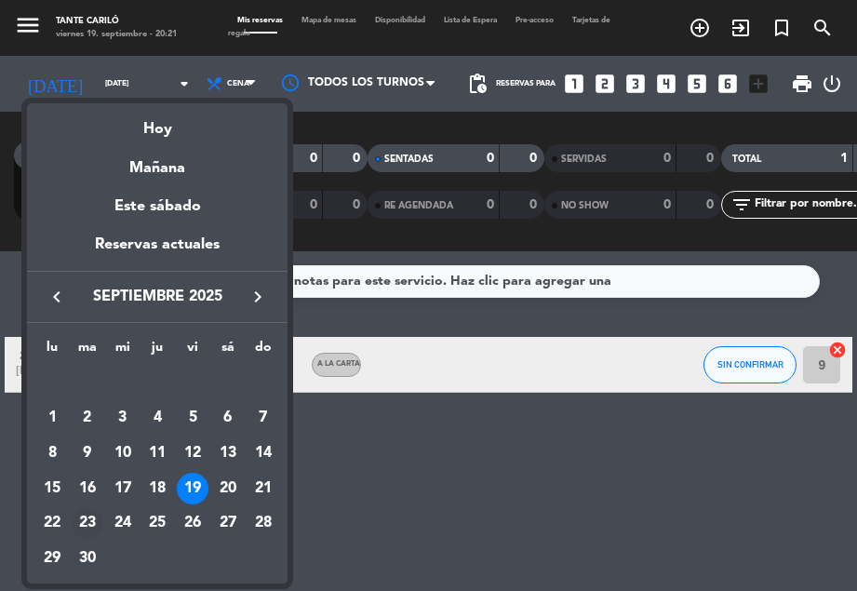 This screenshot has height=591, width=857. Describe the element at coordinates (52, 418) in the screenshot. I see `div: 1` at that location.